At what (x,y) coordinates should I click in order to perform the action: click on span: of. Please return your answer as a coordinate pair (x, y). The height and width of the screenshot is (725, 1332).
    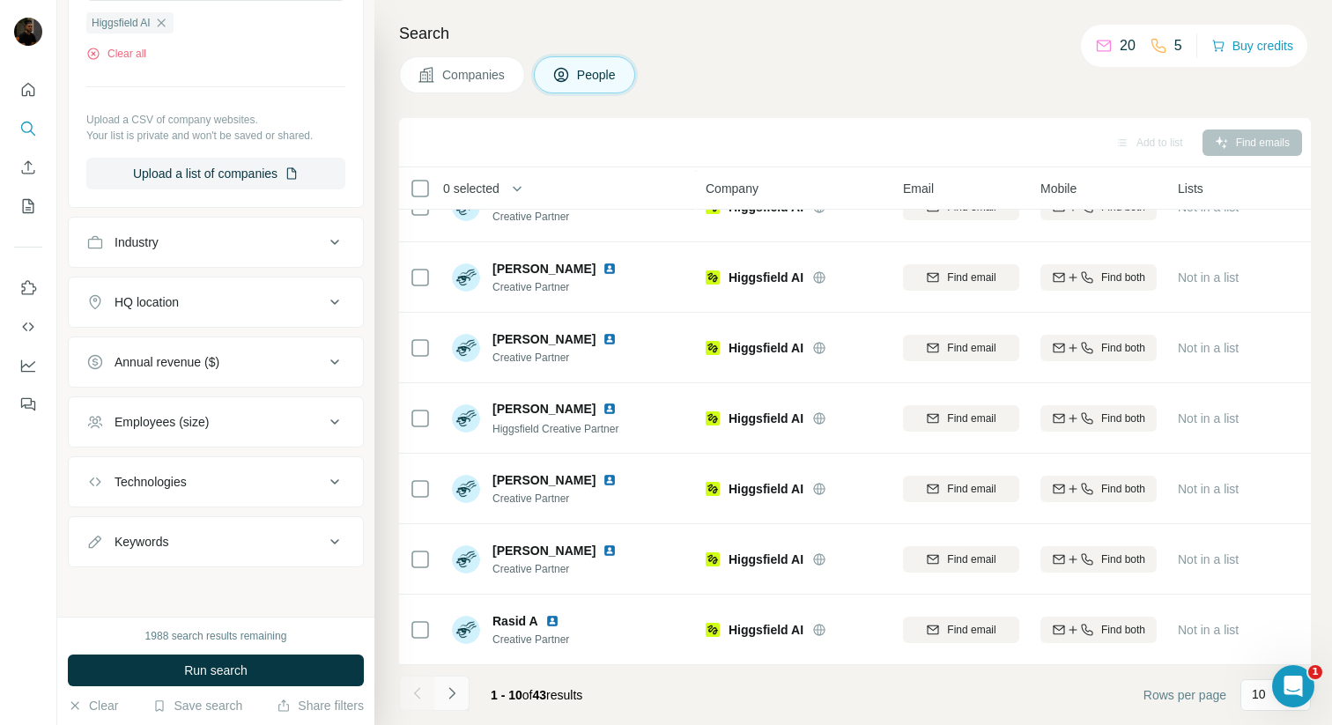
    Looking at the image, I should click on (528, 695).